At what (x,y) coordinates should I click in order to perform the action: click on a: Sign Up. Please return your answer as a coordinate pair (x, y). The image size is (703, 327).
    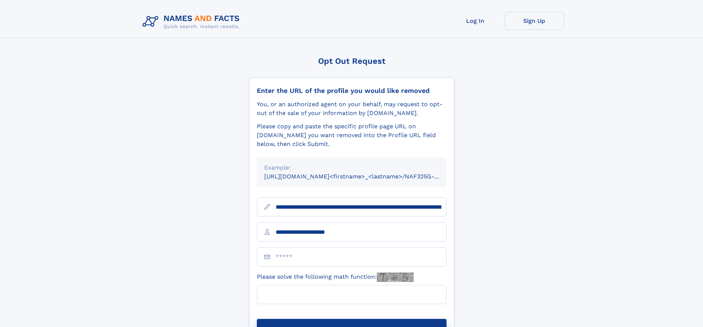
    Looking at the image, I should click on (534, 21).